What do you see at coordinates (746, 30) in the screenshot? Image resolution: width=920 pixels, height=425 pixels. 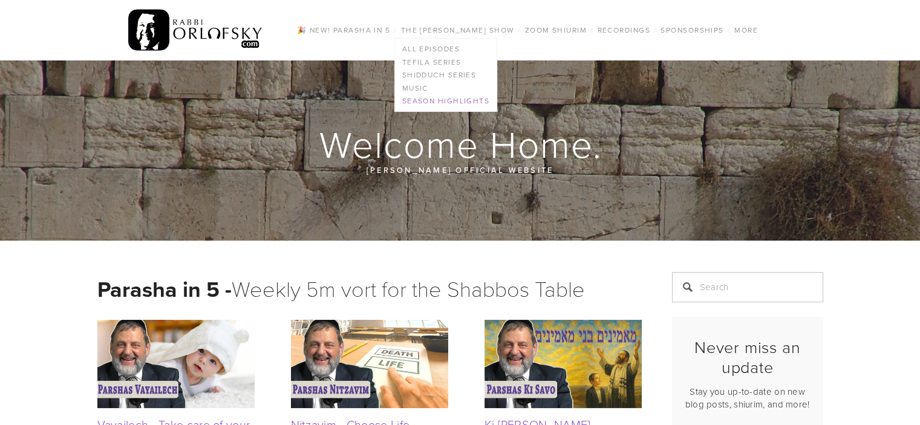 I see `a: More` at bounding box center [746, 30].